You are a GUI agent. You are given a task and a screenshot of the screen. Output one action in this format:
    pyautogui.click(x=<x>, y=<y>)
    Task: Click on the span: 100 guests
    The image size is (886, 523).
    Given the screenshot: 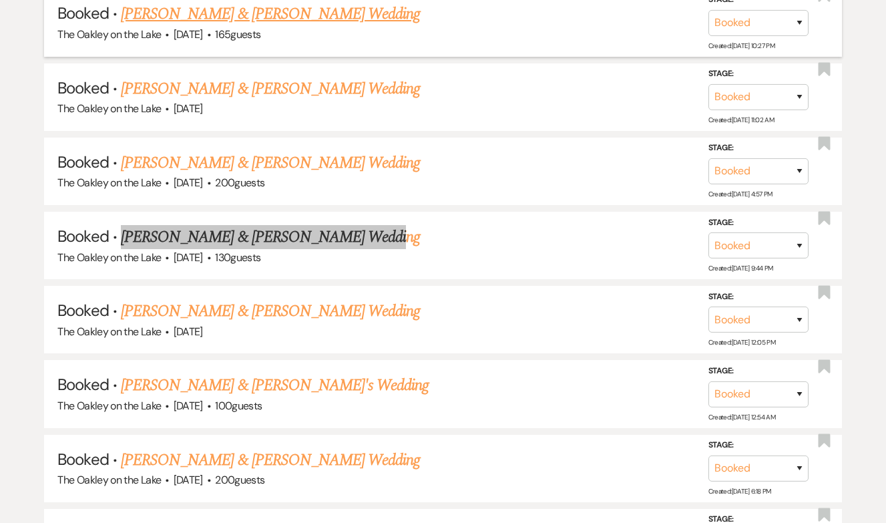 What is the action you would take?
    pyautogui.click(x=238, y=405)
    